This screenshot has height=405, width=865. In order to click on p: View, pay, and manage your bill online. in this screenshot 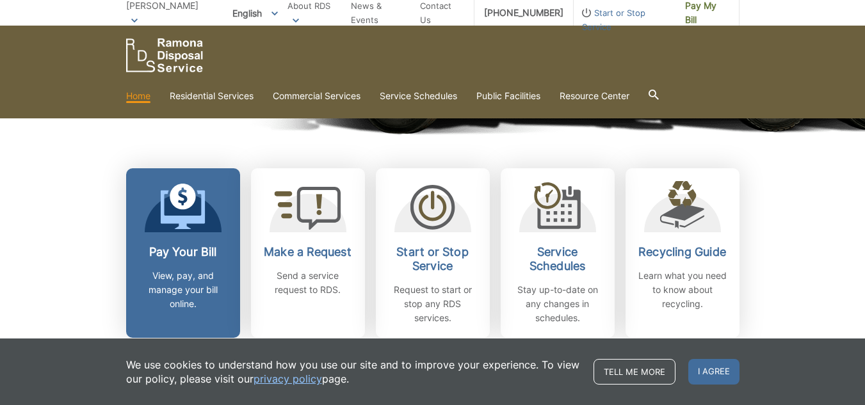, I will do `click(183, 290)`.